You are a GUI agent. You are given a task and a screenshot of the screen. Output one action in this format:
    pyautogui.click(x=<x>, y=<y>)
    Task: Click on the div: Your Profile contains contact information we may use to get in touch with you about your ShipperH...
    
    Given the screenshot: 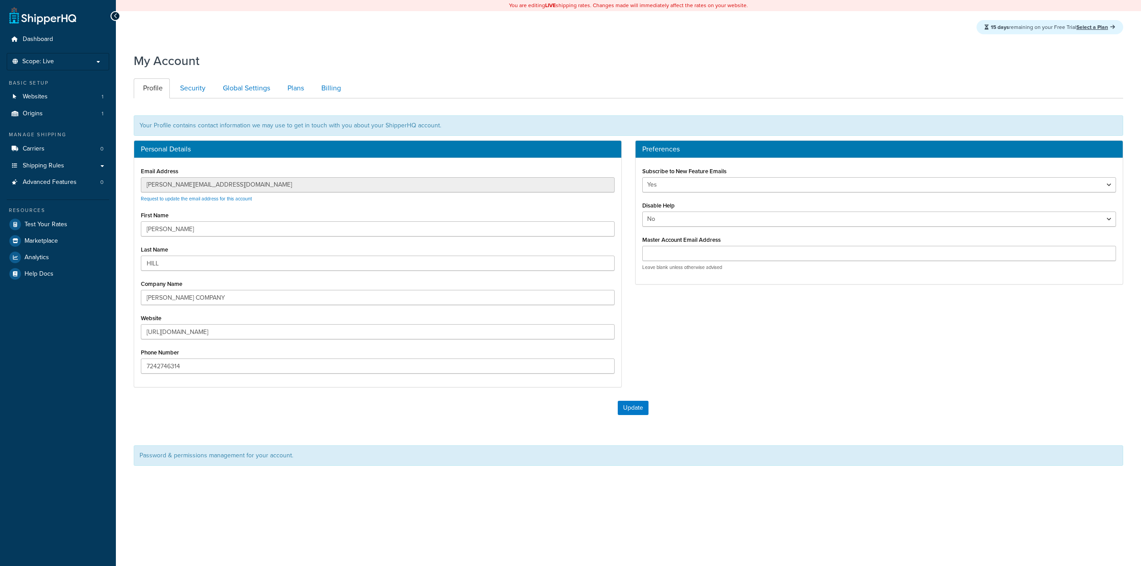 What is the action you would take?
    pyautogui.click(x=628, y=126)
    